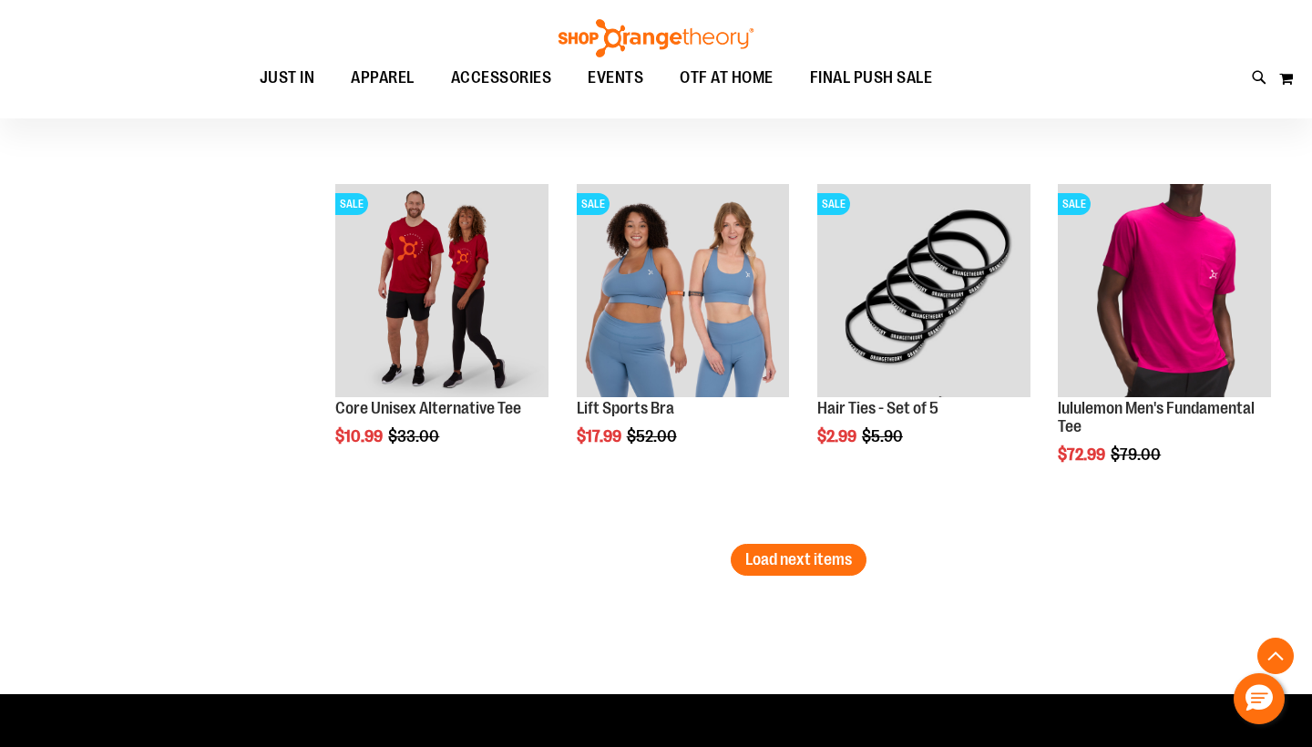 The height and width of the screenshot is (747, 1312). I want to click on span: $72.99, so click(1082, 455).